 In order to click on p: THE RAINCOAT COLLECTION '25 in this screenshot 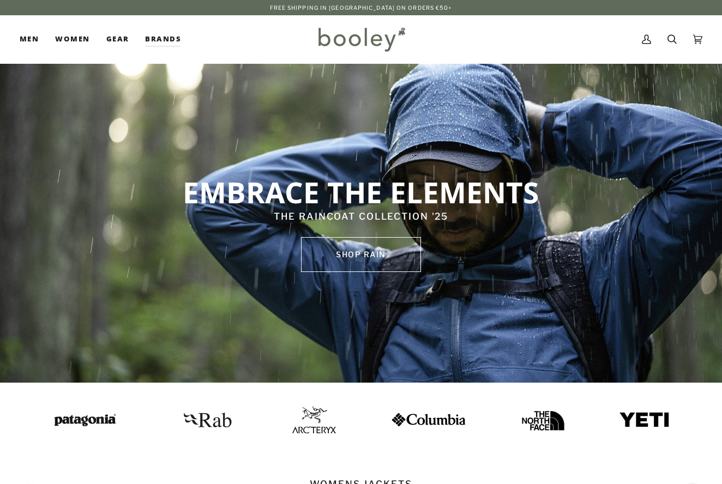, I will do `click(361, 217)`.